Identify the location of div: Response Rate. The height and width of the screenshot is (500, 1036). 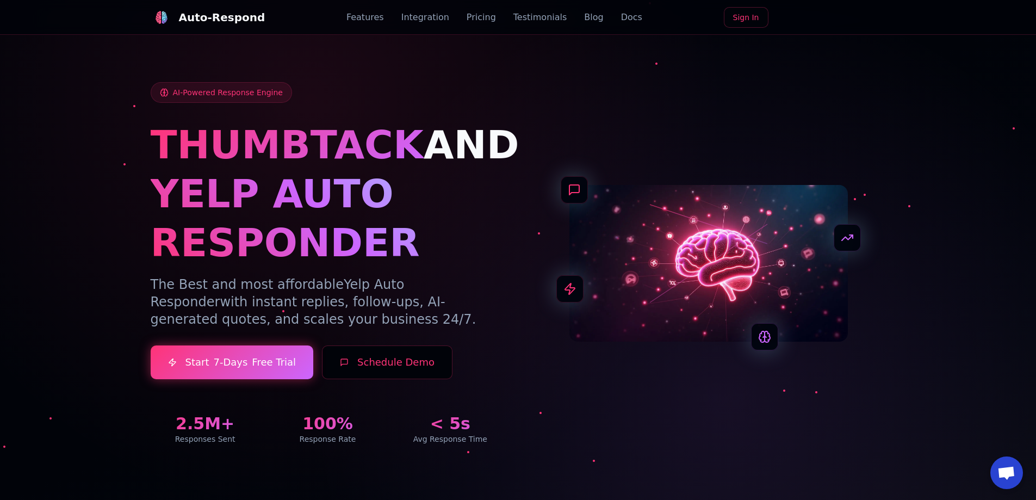
(327, 439).